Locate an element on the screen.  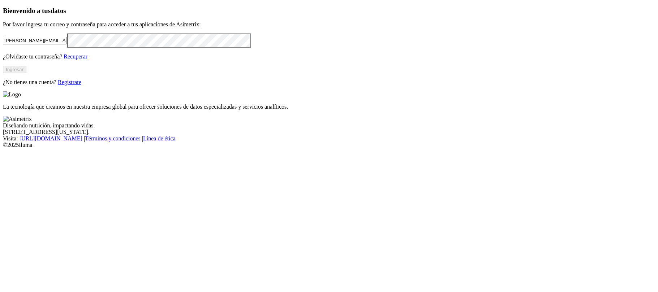
a: Regístrate is located at coordinates (69, 82).